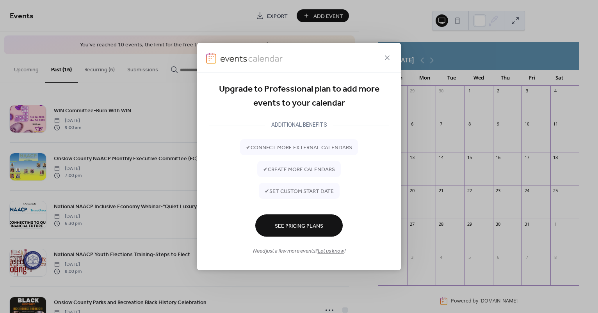 This screenshot has width=598, height=313. What do you see at coordinates (252, 58) in the screenshot?
I see `img: logo-type` at bounding box center [252, 58].